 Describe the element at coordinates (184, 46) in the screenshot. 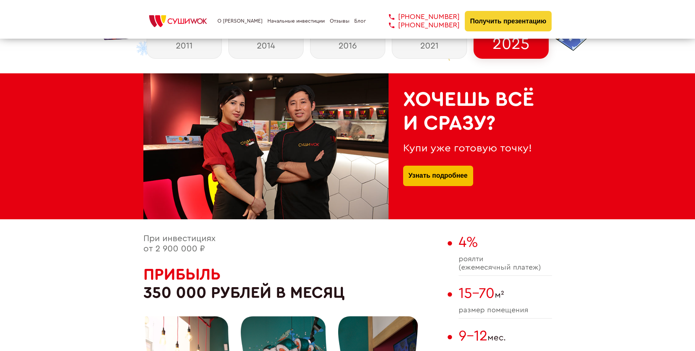

I see `div: 2011` at that location.